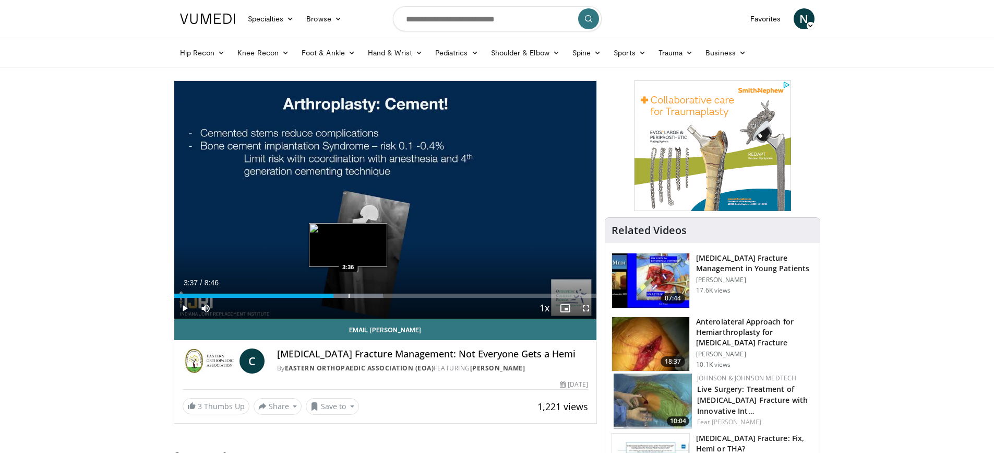 This screenshot has width=994, height=453. Describe the element at coordinates (586, 308) in the screenshot. I see `button: Fullscreen` at that location.